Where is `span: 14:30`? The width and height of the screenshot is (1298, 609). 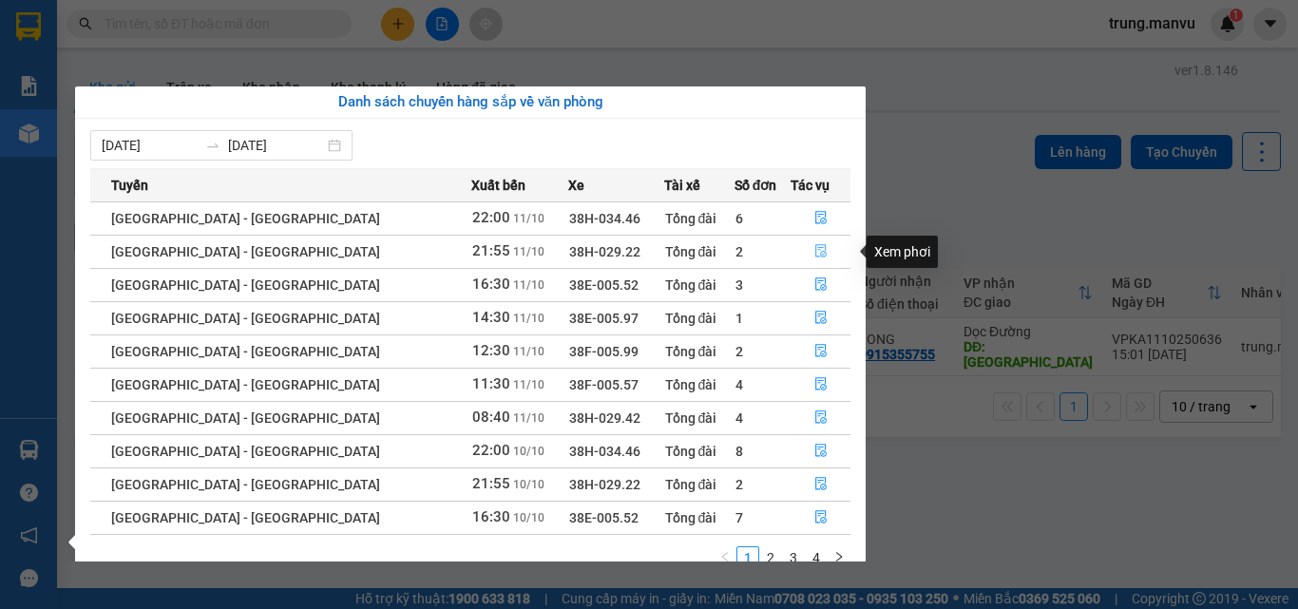 span: 14:30 is located at coordinates (491, 317).